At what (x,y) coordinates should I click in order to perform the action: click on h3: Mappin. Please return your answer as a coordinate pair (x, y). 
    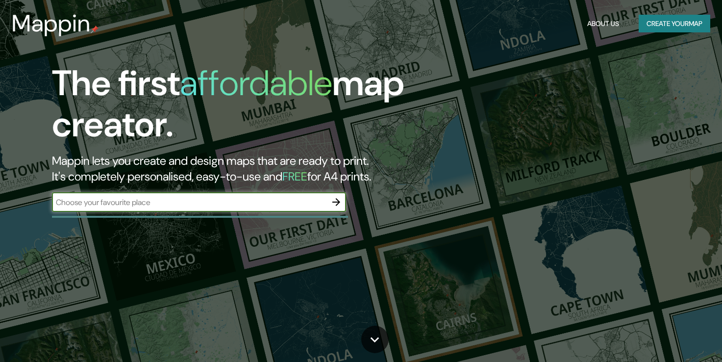
    Looking at the image, I should click on (51, 24).